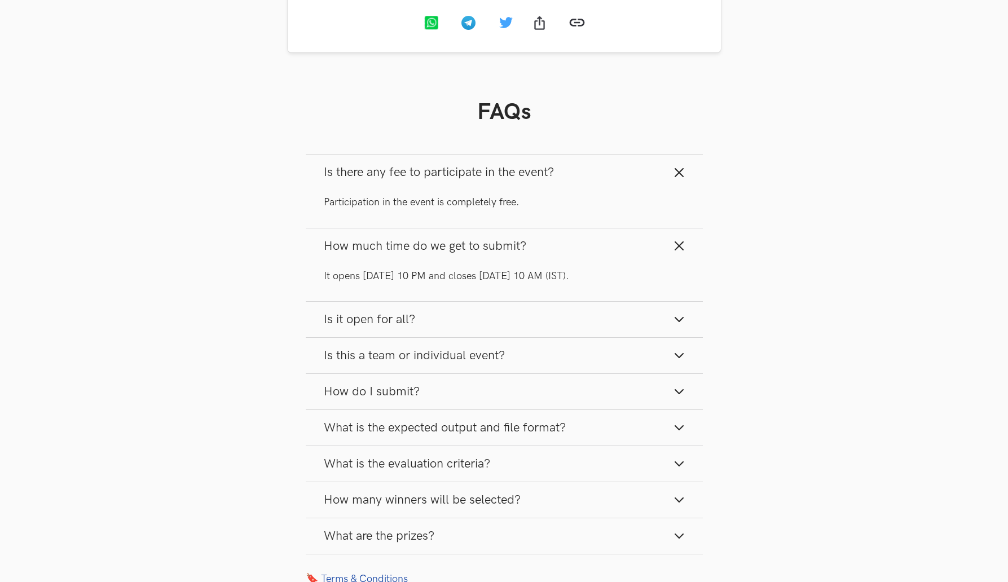 This screenshot has height=582, width=1008. Describe the element at coordinates (504, 500) in the screenshot. I see `button: How many winners will be selected?` at that location.